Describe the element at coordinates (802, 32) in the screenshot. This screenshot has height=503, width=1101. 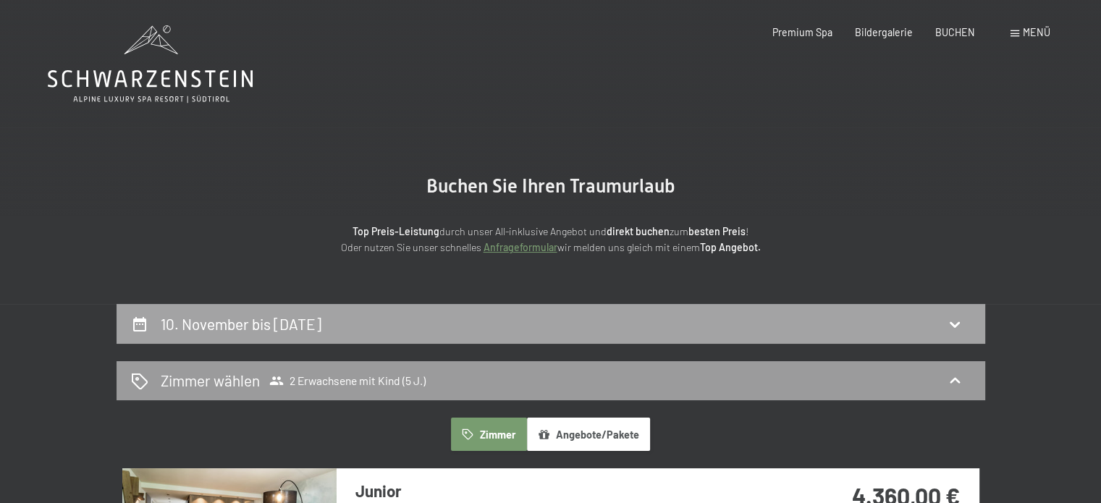
I see `a: Premium Spa` at that location.